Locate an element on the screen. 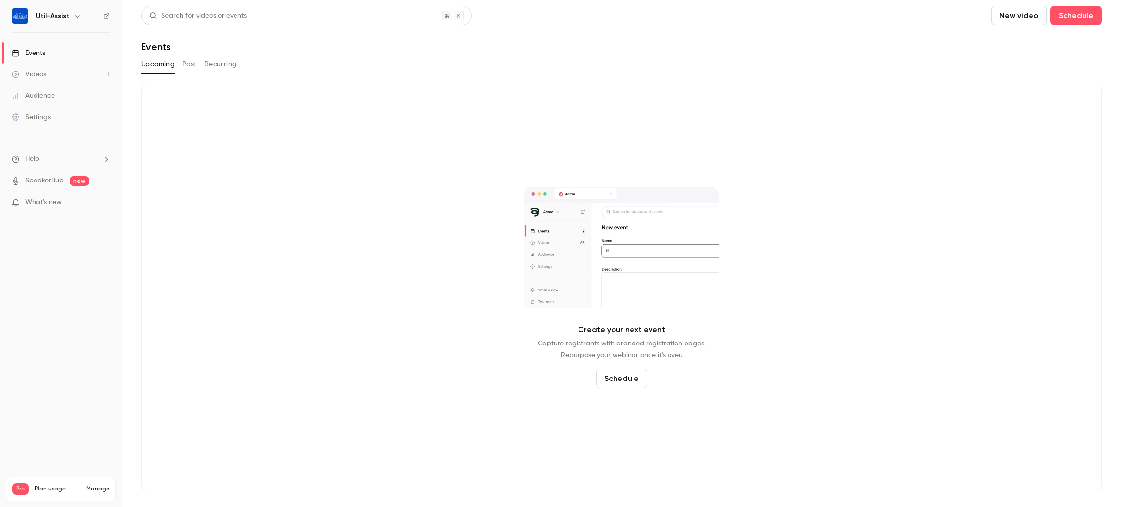 This screenshot has width=1121, height=507. img: Util-Assist is located at coordinates (20, 16).